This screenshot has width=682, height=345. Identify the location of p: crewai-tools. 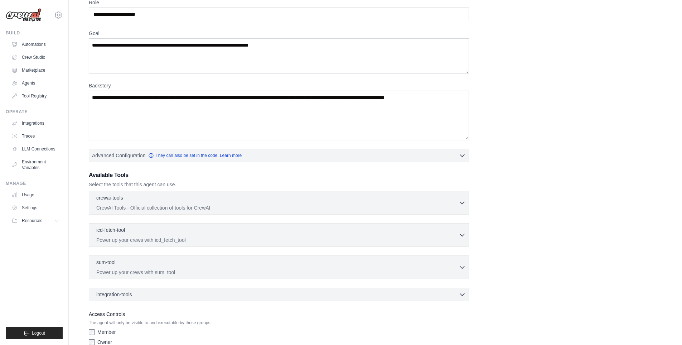
(110, 198).